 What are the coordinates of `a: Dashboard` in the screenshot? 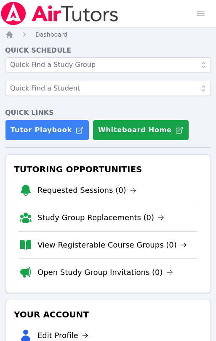 It's located at (51, 34).